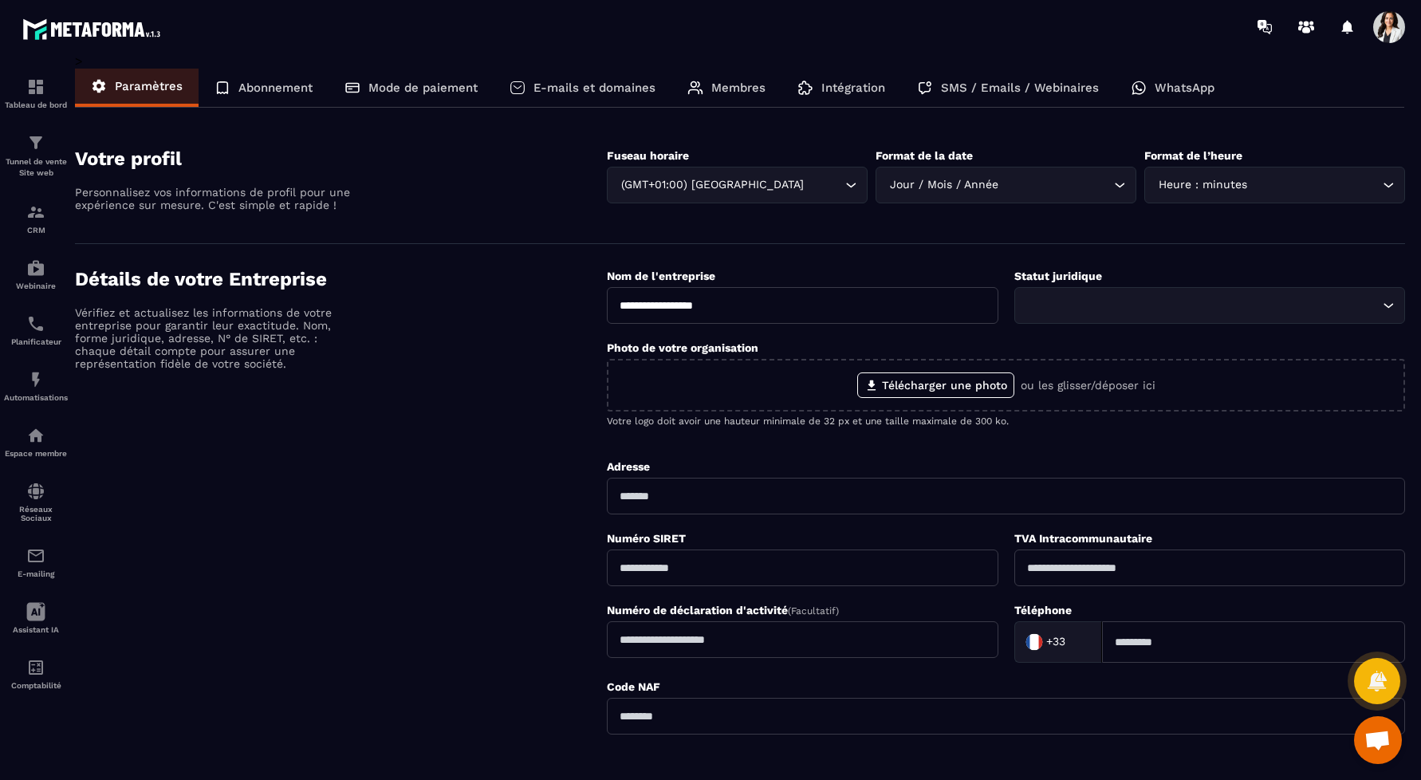 This screenshot has height=780, width=1421. Describe the element at coordinates (1088, 385) in the screenshot. I see `p: ou les glisser/déposer ici` at that location.